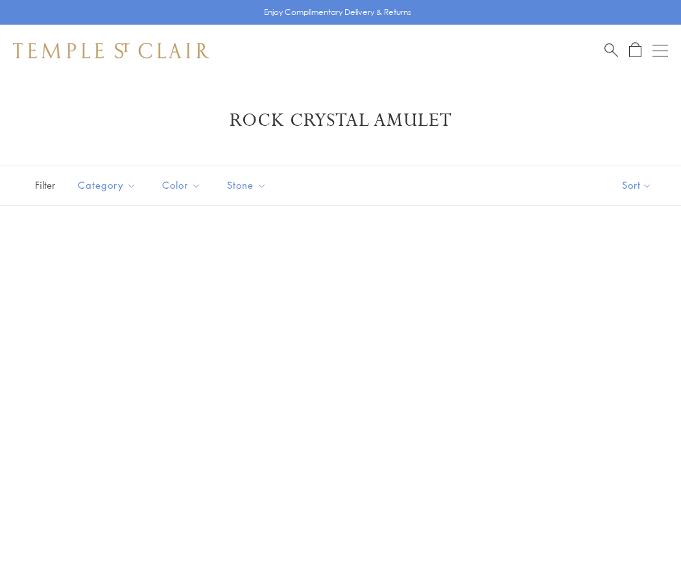  Describe the element at coordinates (660, 51) in the screenshot. I see `button: Open navigation` at that location.